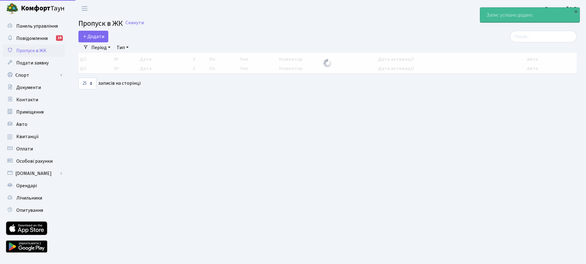 This screenshot has height=264, width=586. Describe the element at coordinates (327, 63) in the screenshot. I see `img: Обробка...` at that location.